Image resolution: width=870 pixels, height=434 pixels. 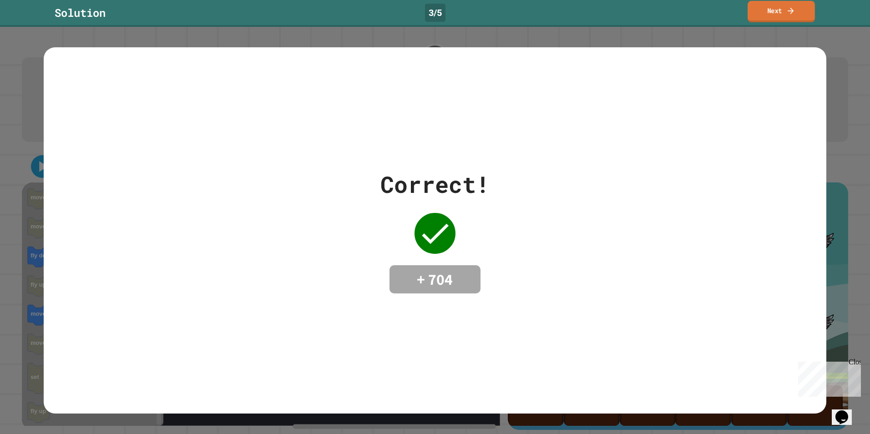 What do you see at coordinates (435, 13) in the screenshot?
I see `div: 3 / 5` at bounding box center [435, 13].